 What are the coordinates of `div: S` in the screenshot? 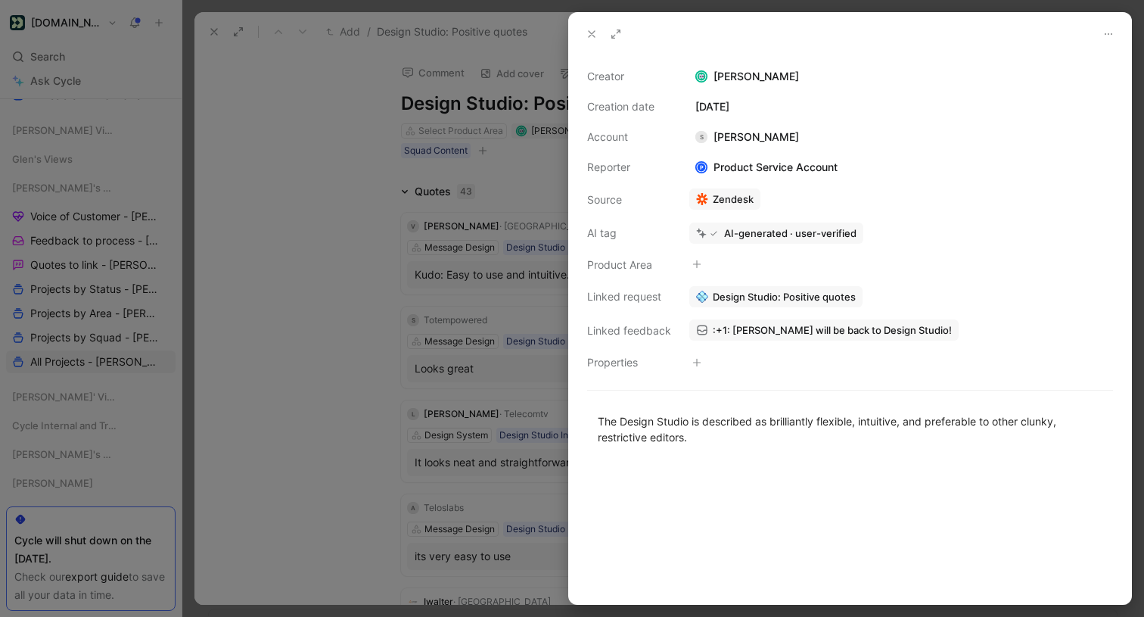 It's located at (702, 137).